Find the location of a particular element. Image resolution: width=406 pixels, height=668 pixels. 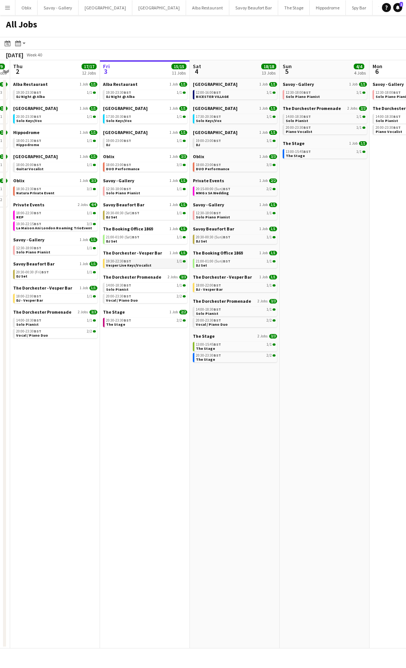

span: DJ Set is located at coordinates (202, 241).